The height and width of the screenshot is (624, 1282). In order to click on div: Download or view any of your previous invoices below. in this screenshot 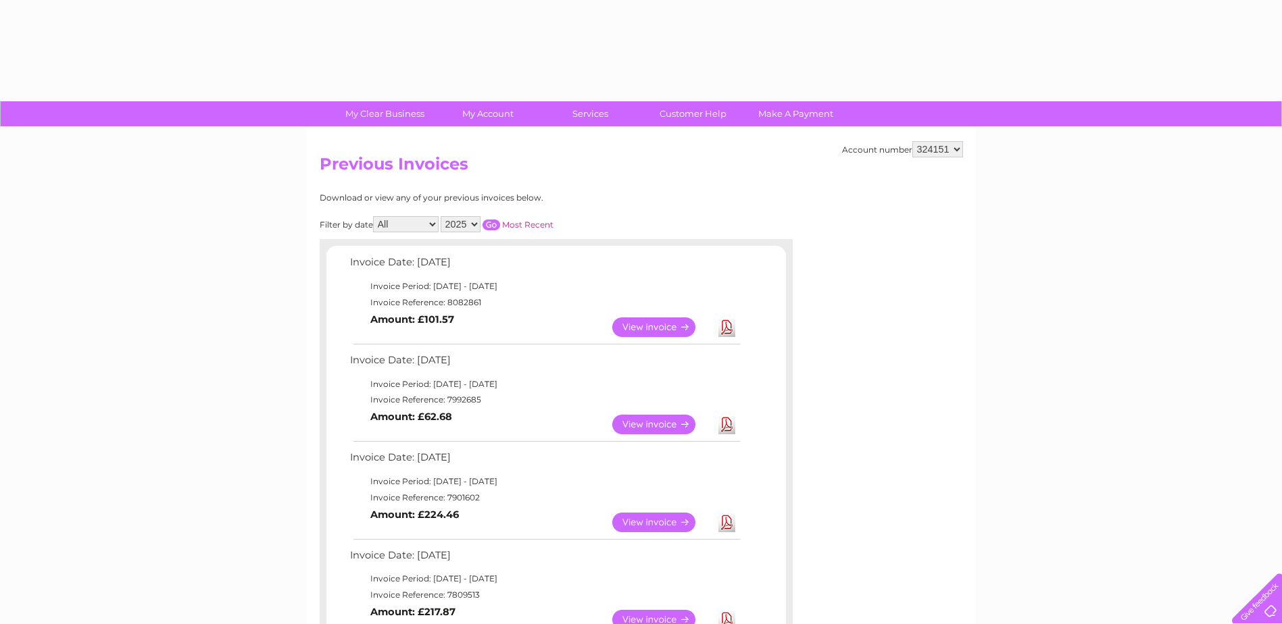, I will do `click(497, 198)`.